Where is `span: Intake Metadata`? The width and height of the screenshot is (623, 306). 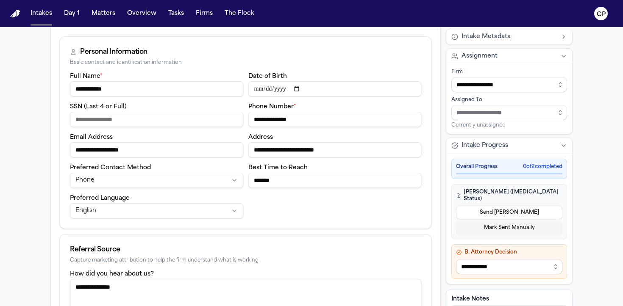
span: Intake Metadata is located at coordinates (486, 37).